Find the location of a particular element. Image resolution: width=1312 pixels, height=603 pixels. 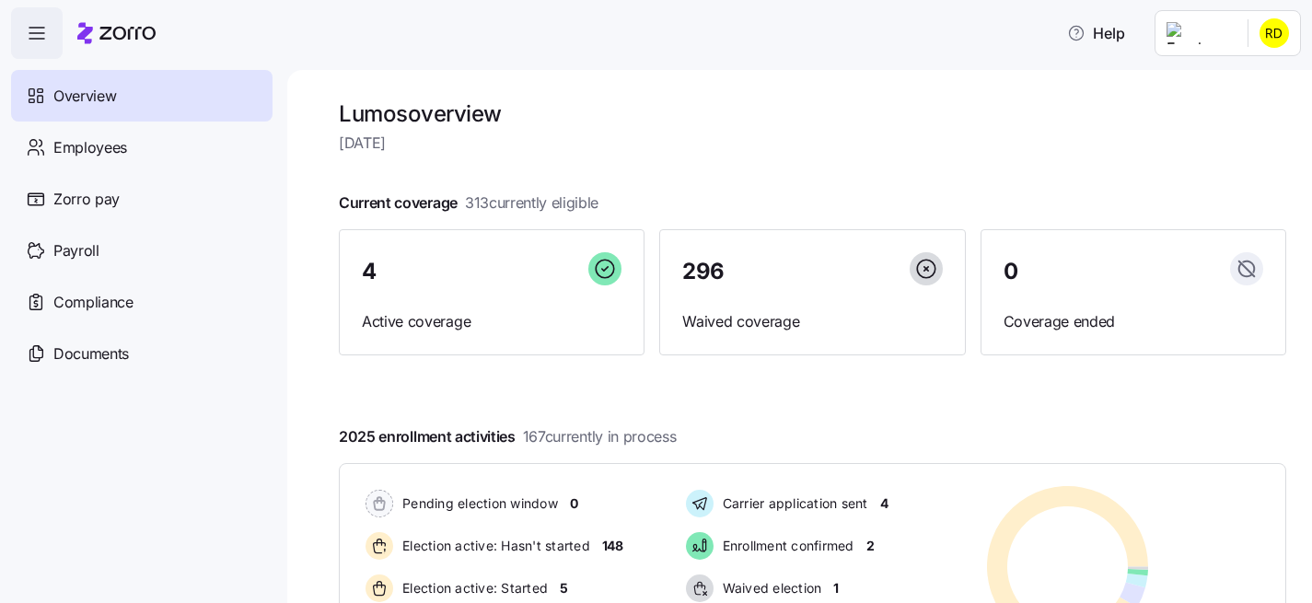

img: 36904a2d7fbca397066e0f10caefeab4 is located at coordinates (1274, 33).